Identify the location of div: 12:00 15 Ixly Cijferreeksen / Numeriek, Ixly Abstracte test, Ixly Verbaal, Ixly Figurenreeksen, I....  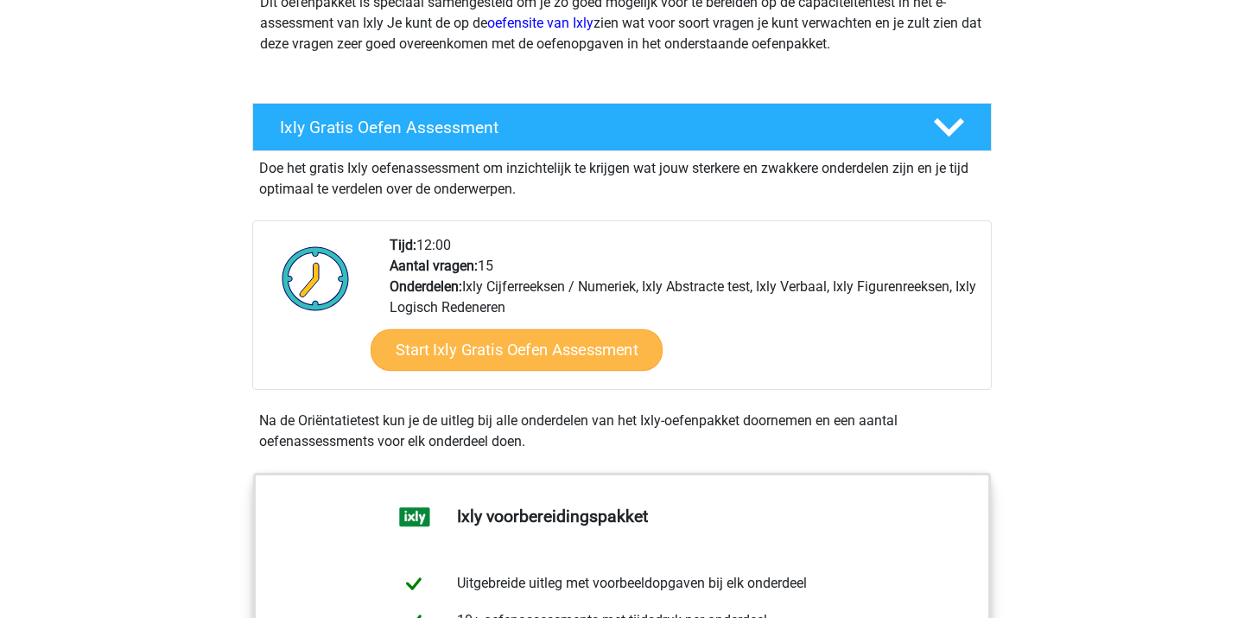
(683, 312).